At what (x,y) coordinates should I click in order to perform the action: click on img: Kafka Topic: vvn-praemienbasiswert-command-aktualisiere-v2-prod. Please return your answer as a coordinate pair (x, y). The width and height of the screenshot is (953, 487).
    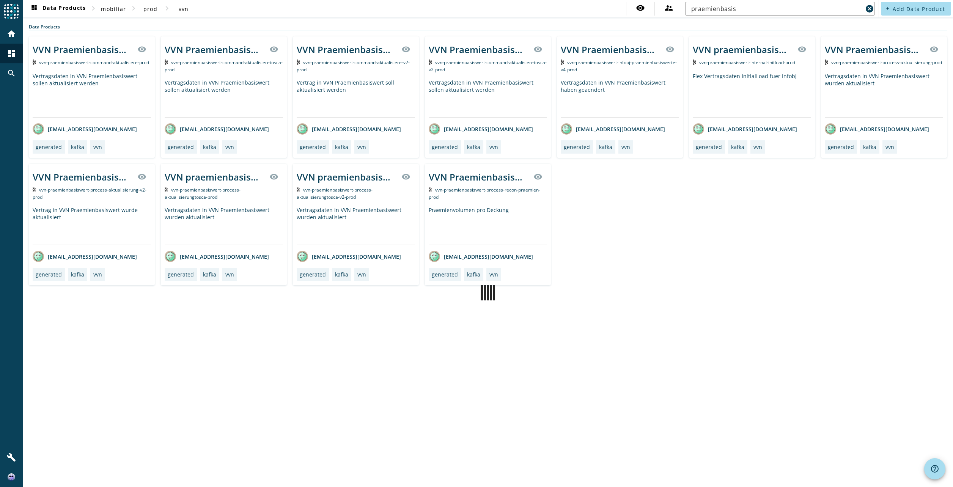
    Looking at the image, I should click on (298, 62).